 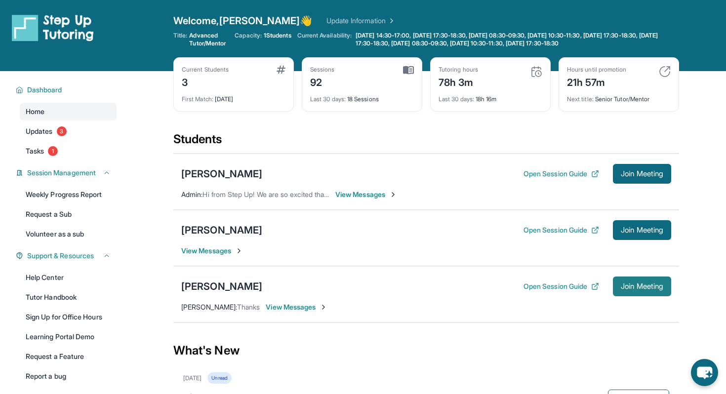 What do you see at coordinates (426, 142) in the screenshot?
I see `div: Students` at bounding box center [426, 142].